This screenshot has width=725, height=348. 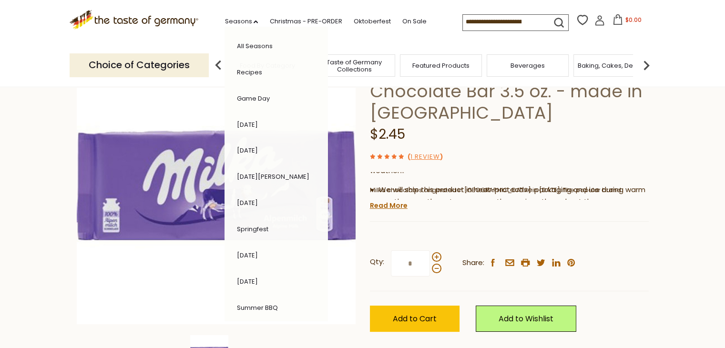 What do you see at coordinates (377, 262) in the screenshot?
I see `strong: Qty:` at bounding box center [377, 262].